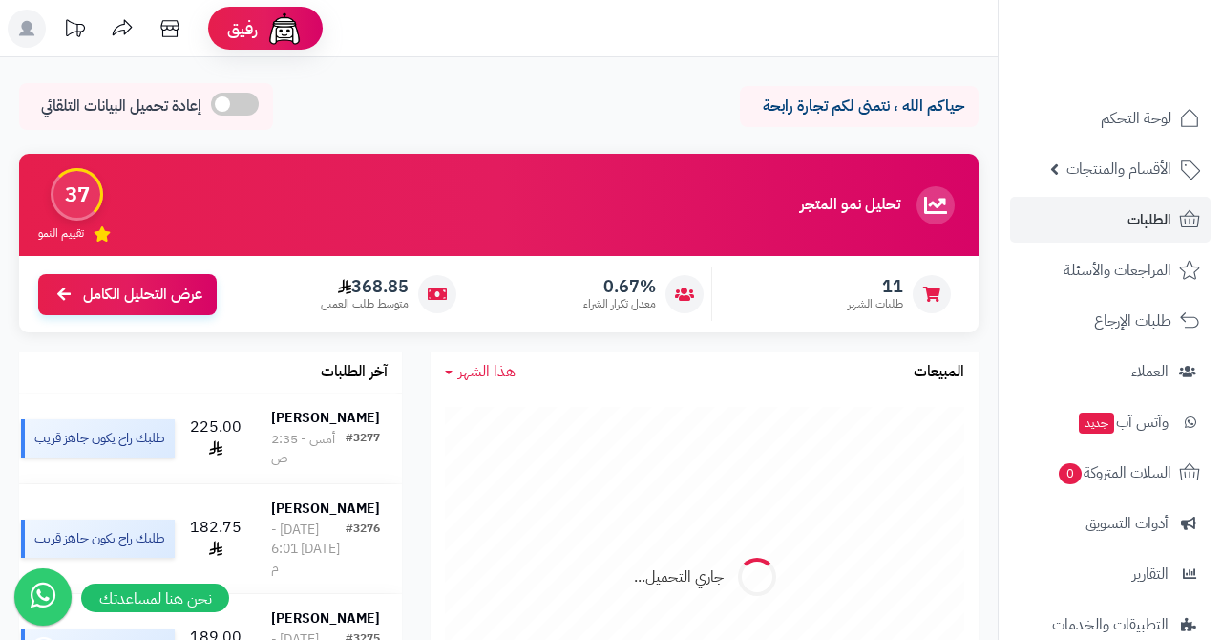  I want to click on a: تحديثات المنصة, so click(74, 31).